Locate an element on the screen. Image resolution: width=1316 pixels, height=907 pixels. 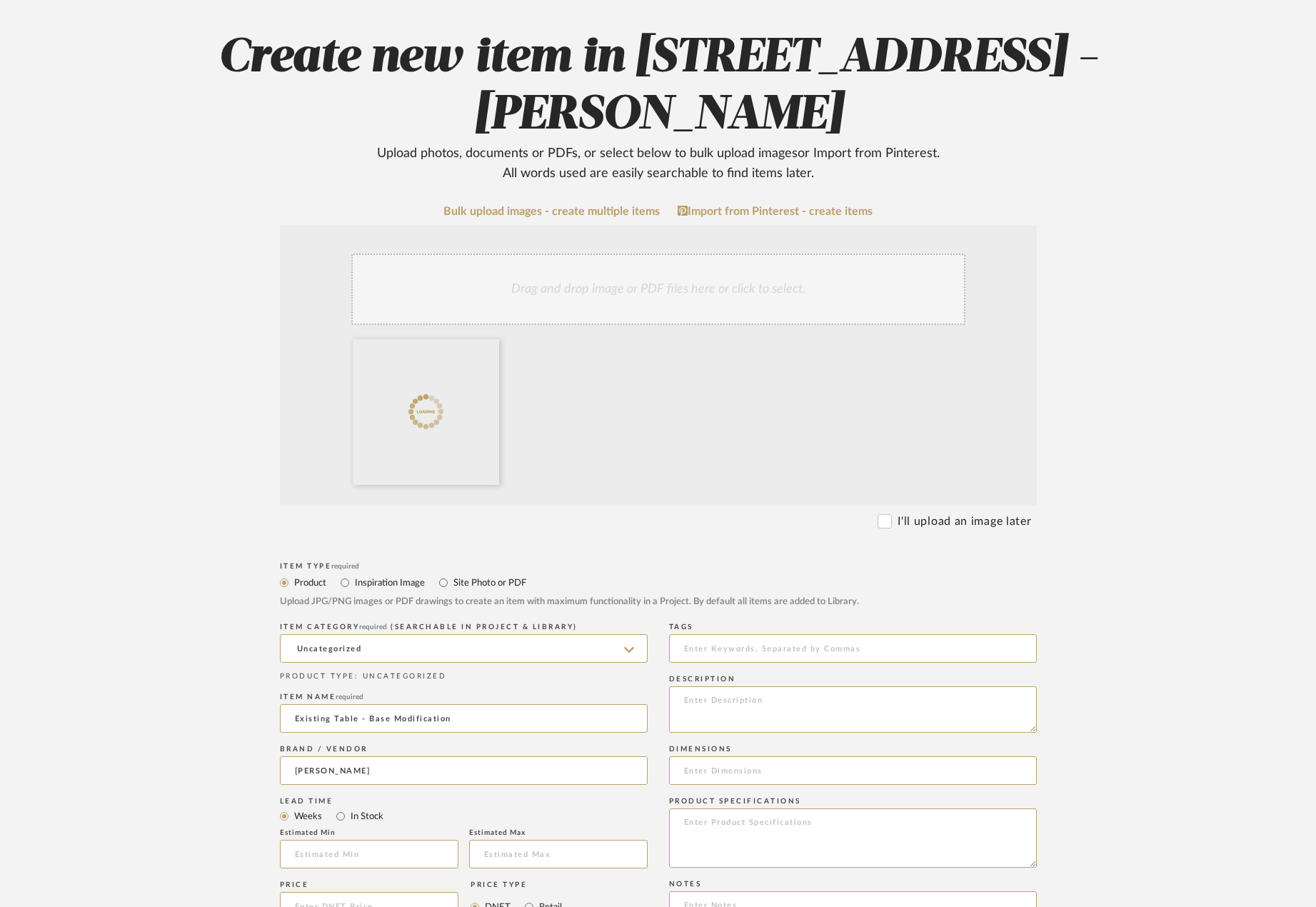
div: Product Specifications is located at coordinates (853, 802).